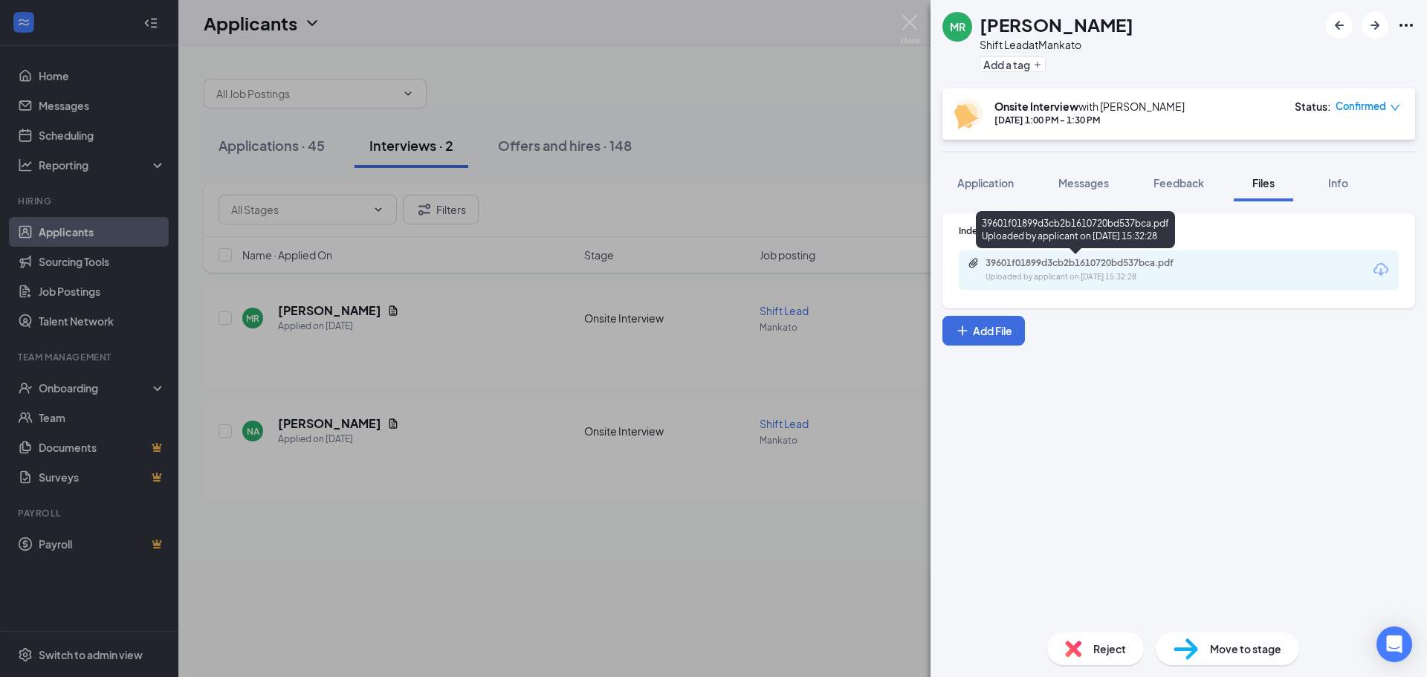 The image size is (1427, 677). Describe the element at coordinates (1036, 106) in the screenshot. I see `b: Onsite Interview` at that location.